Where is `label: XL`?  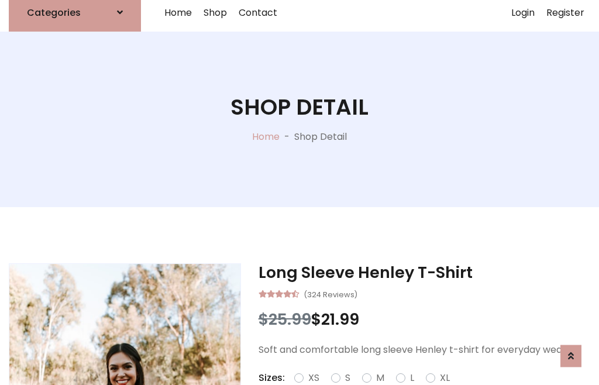 label: XL is located at coordinates (444, 378).